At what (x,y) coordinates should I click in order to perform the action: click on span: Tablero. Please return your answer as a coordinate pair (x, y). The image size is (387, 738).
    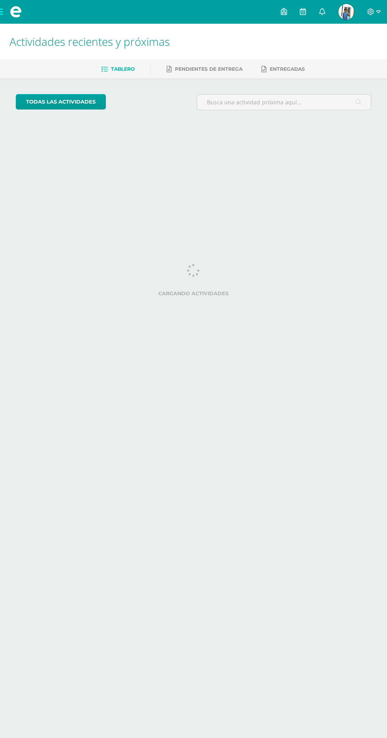
    Looking at the image, I should click on (123, 69).